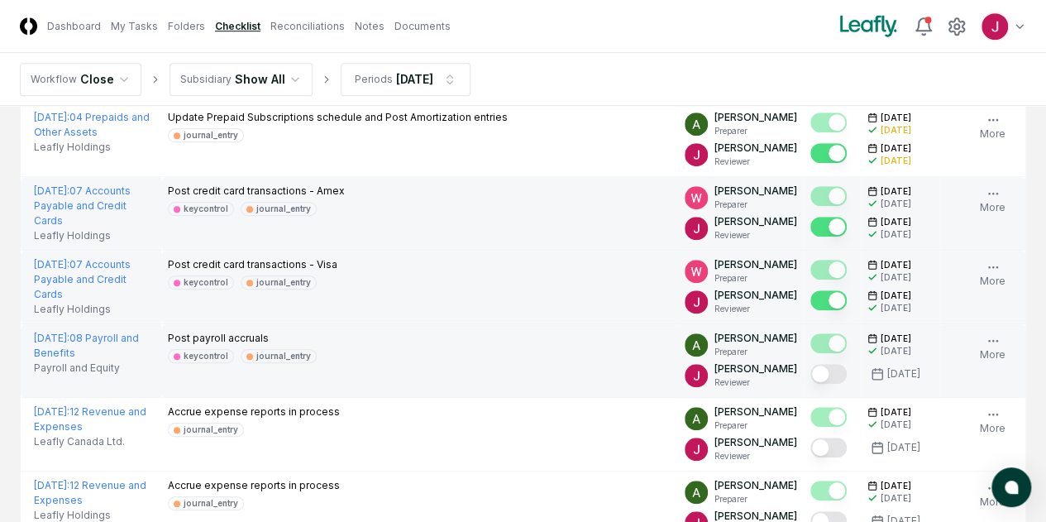 Image resolution: width=1046 pixels, height=522 pixels. I want to click on p: Post payroll accruals, so click(242, 338).